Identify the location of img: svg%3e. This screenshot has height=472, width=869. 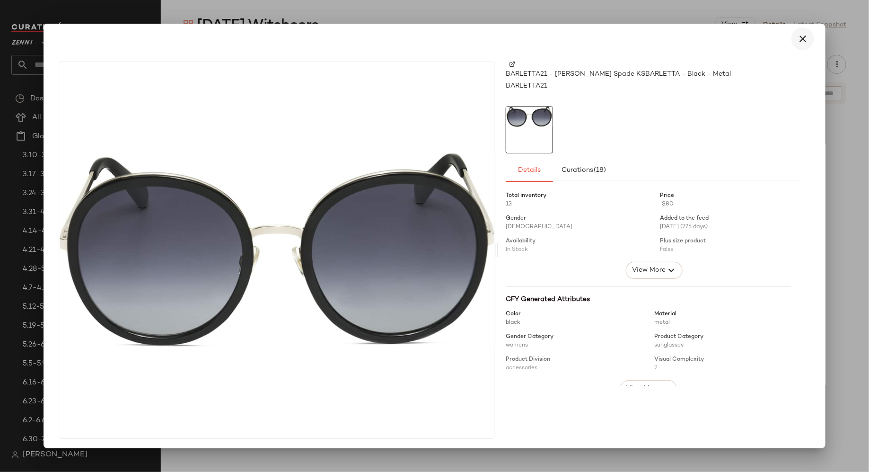
(512, 64).